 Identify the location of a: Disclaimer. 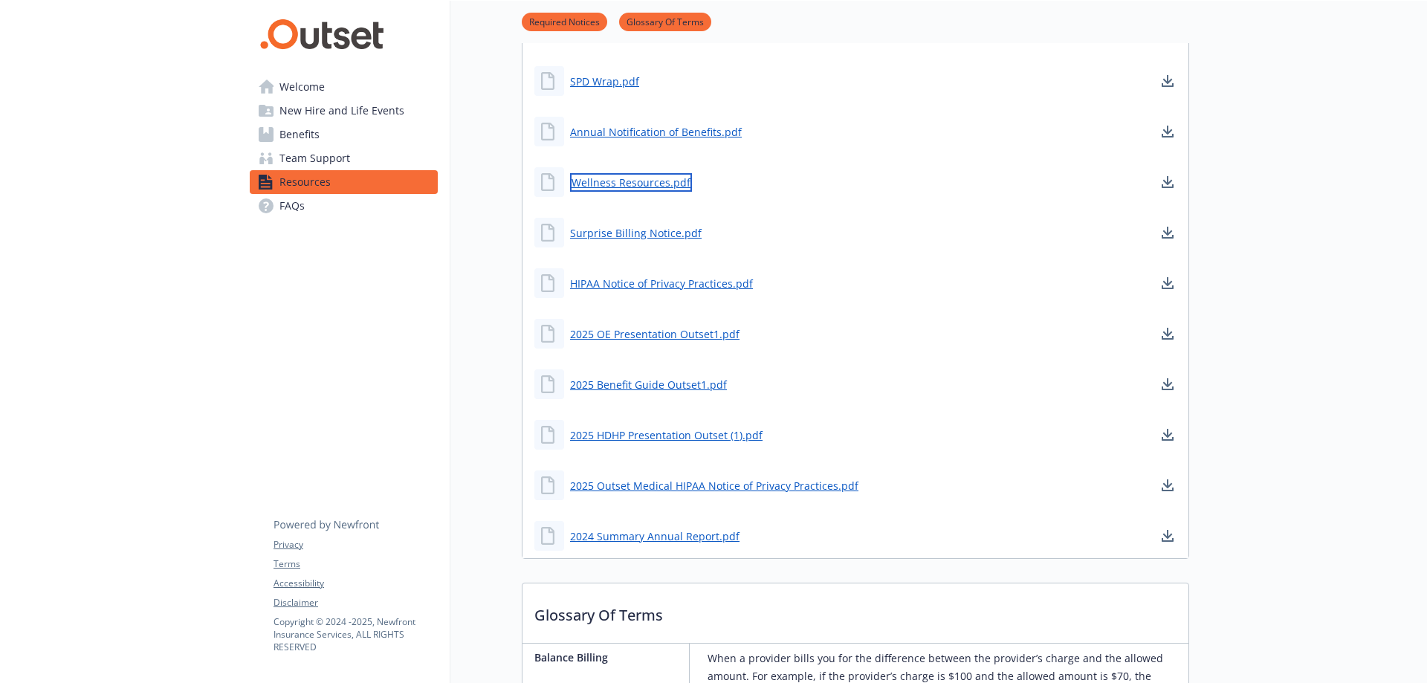
(355, 603).